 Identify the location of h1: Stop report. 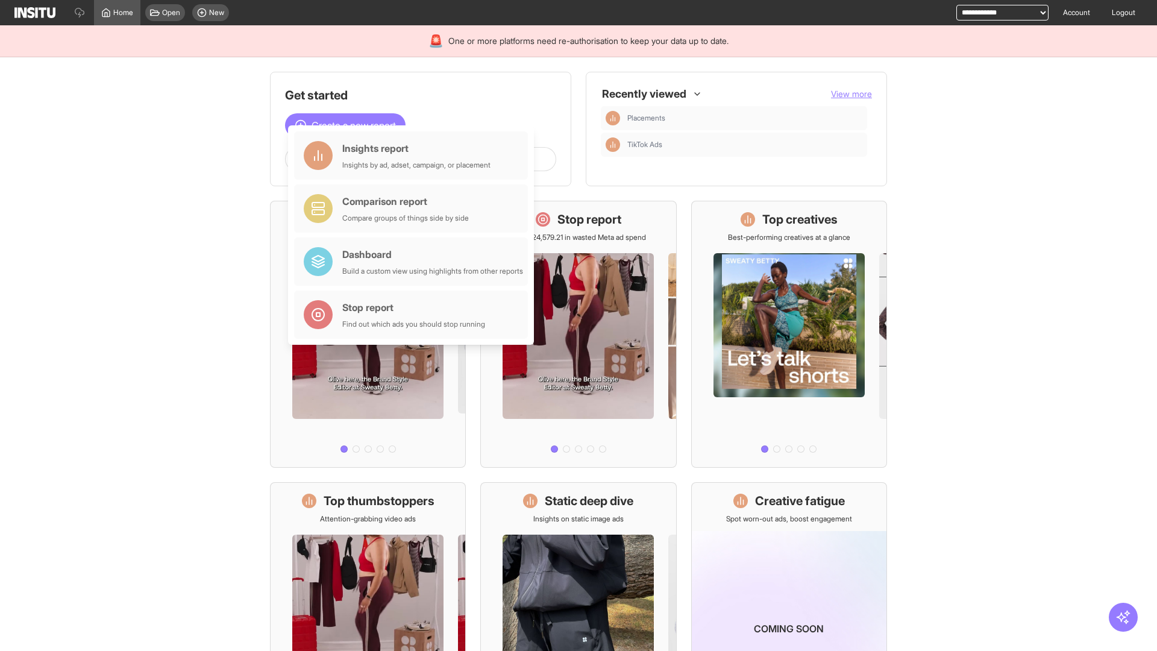
(589, 219).